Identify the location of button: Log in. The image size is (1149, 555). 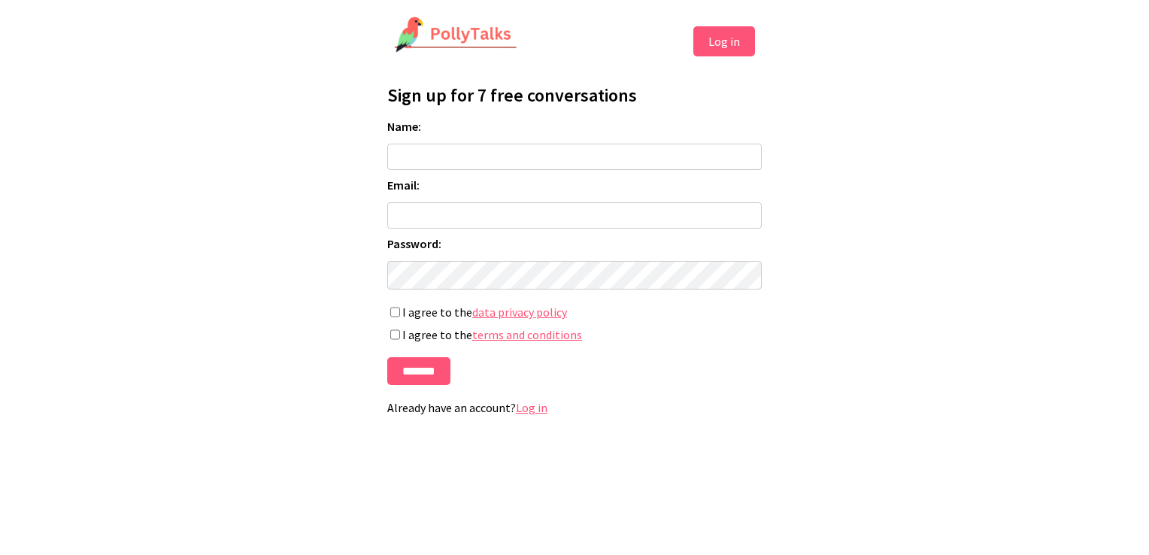
(724, 41).